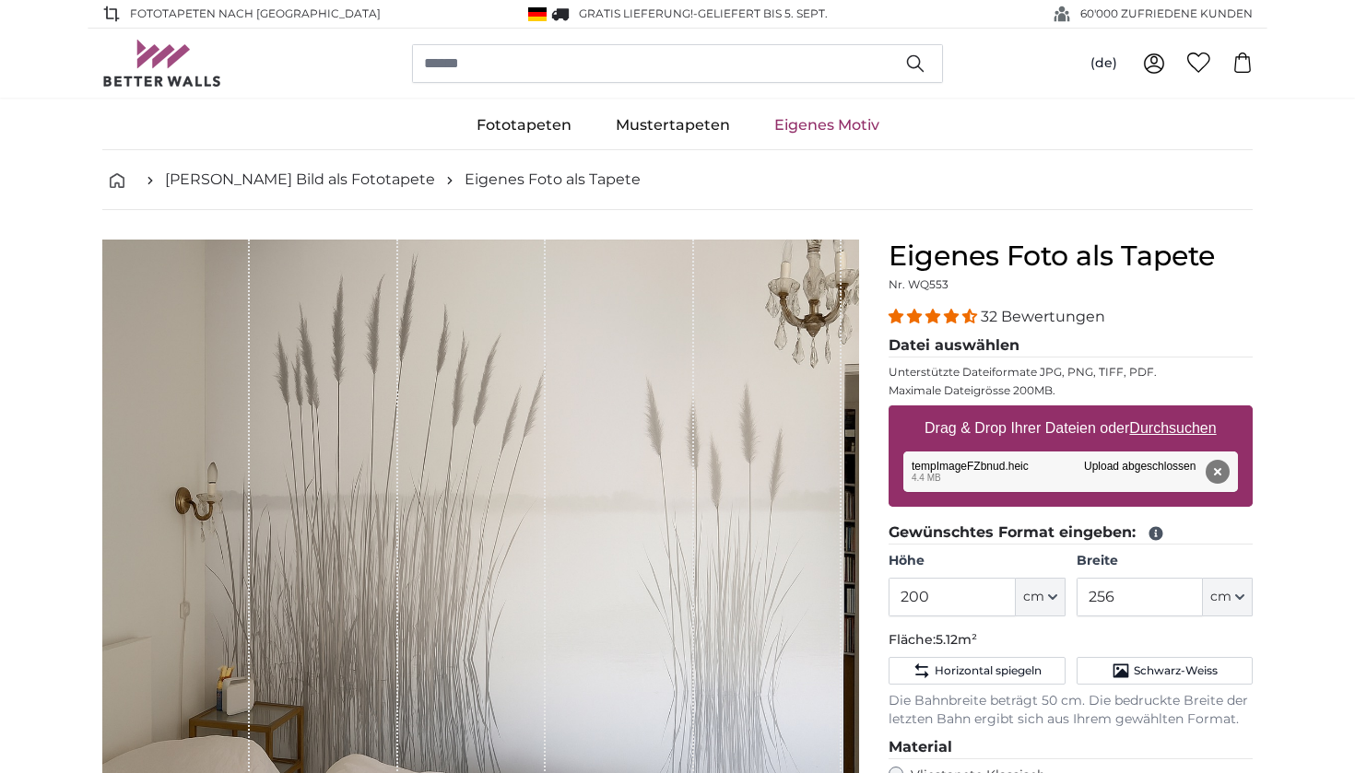 This screenshot has height=773, width=1355. Describe the element at coordinates (636, 13) in the screenshot. I see `span: GRATIS Lieferung!` at that location.